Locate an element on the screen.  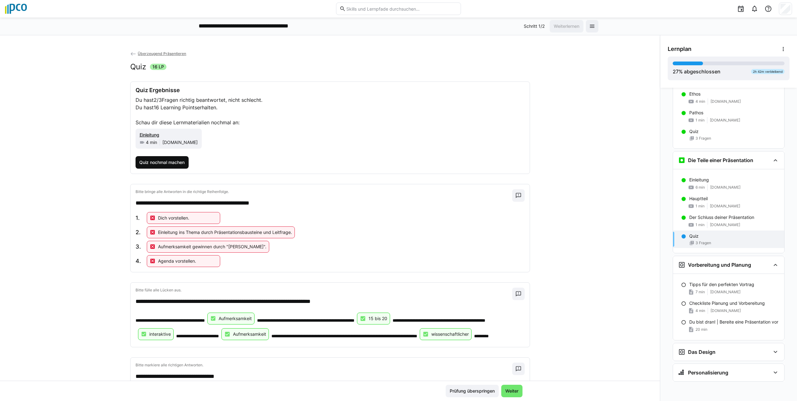
h3: Vorbereitung und Planung is located at coordinates (719, 265).